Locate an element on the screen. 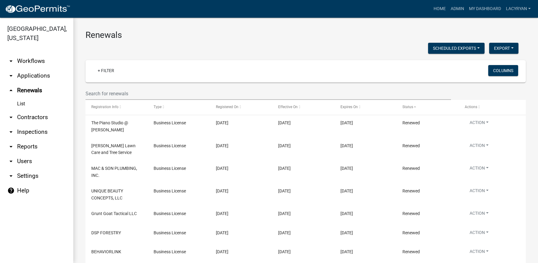  span: UNIQUE BEAUTY CONCEPTS, LLC is located at coordinates (107, 194).